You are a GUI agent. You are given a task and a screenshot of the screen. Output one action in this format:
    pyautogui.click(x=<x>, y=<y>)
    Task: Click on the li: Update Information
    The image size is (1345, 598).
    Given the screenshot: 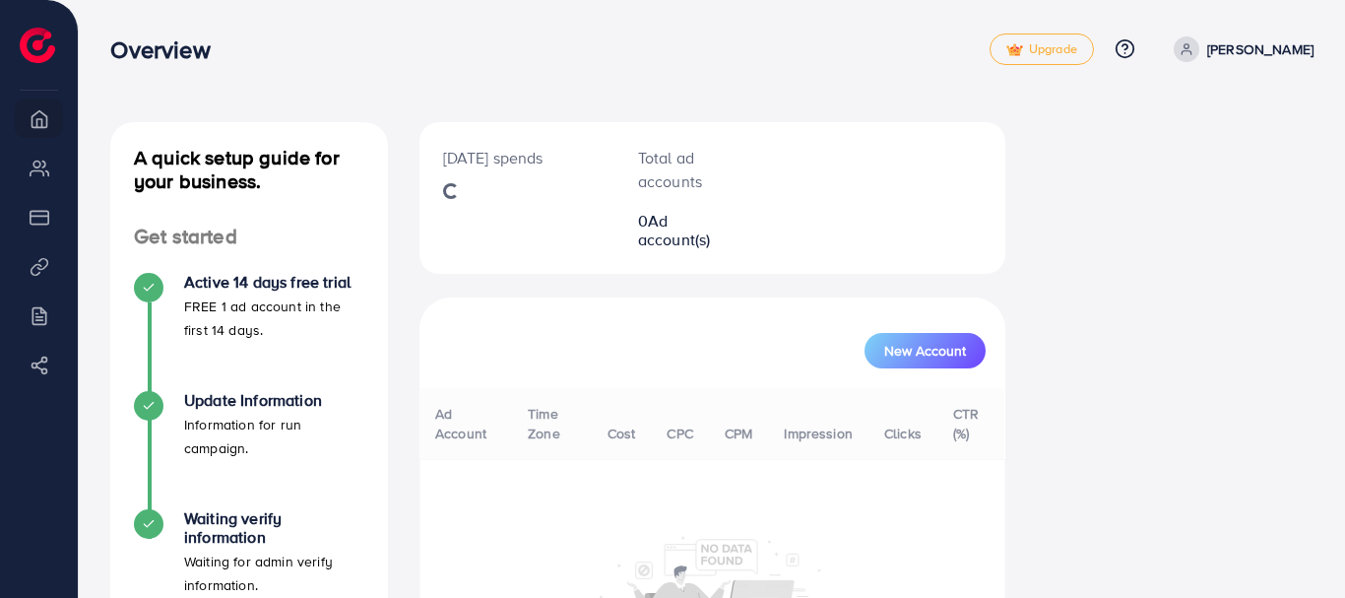 What is the action you would take?
    pyautogui.click(x=249, y=450)
    